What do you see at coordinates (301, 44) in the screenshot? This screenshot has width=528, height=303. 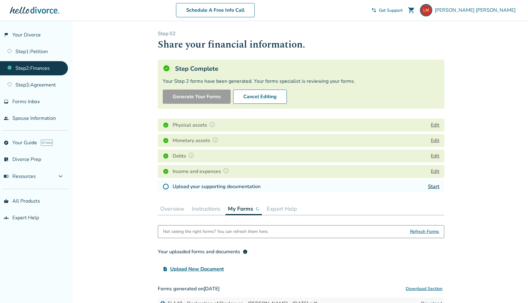 I see `h1: Share your financial information.` at bounding box center [301, 44].